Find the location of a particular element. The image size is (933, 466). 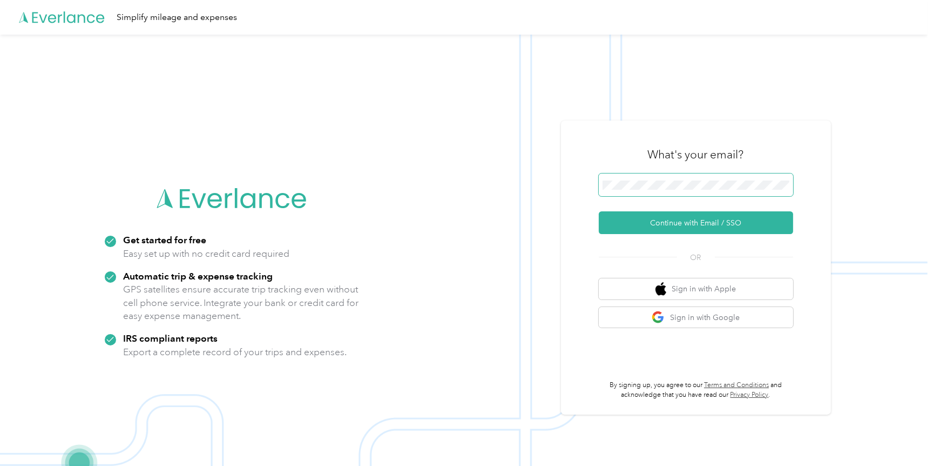

div: Simplify mileage and expenses is located at coordinates (177, 17).